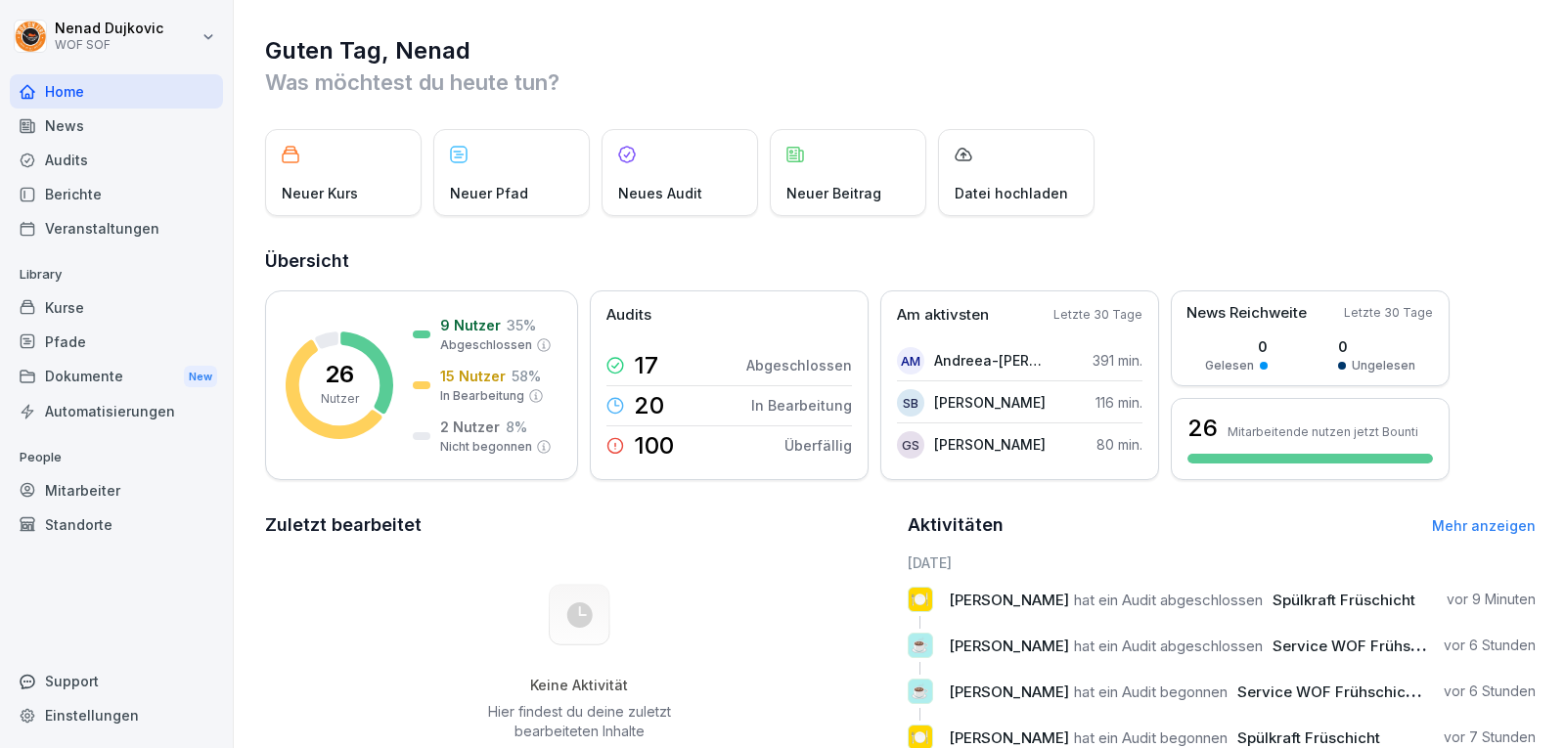 The height and width of the screenshot is (748, 1565). Describe the element at coordinates (116, 341) in the screenshot. I see `a: Pfade` at that location.